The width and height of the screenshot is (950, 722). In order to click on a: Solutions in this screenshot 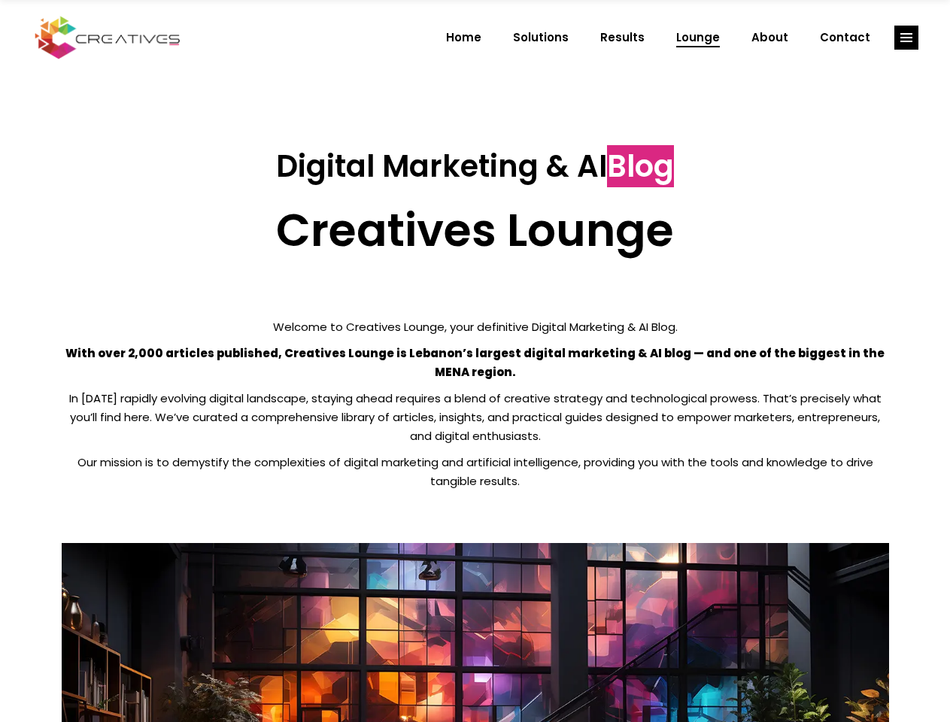, I will do `click(541, 38)`.